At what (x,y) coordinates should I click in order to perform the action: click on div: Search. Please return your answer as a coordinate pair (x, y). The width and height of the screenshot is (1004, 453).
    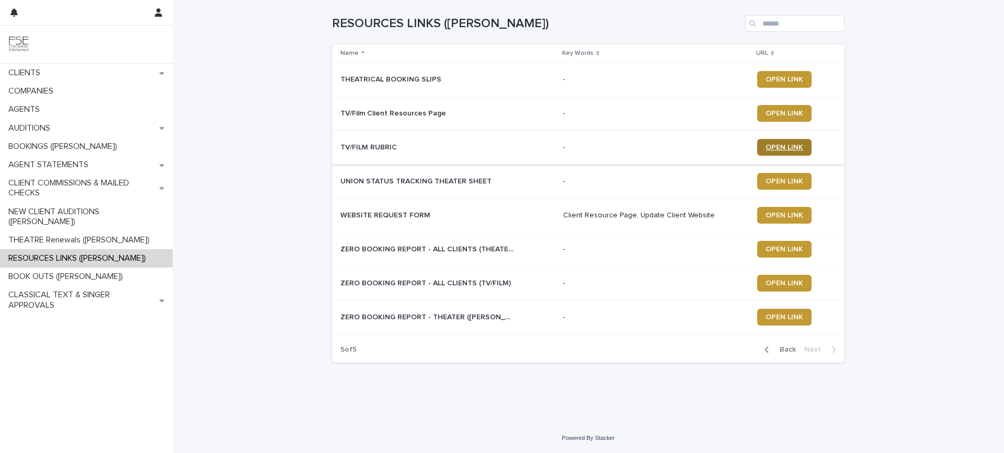
    Looking at the image, I should click on (795, 24).